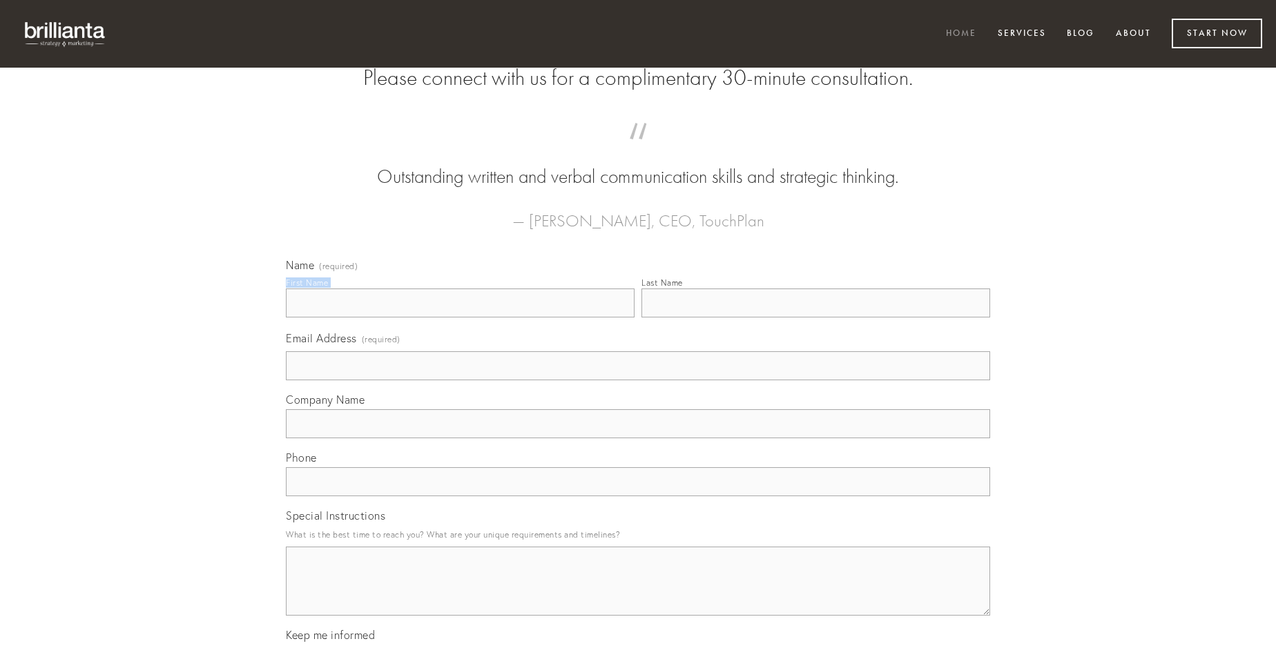 Image resolution: width=1276 pixels, height=648 pixels. Describe the element at coordinates (638, 78) in the screenshot. I see `h2: Please connect with us for a complimentary 30-minute consultation.` at that location.